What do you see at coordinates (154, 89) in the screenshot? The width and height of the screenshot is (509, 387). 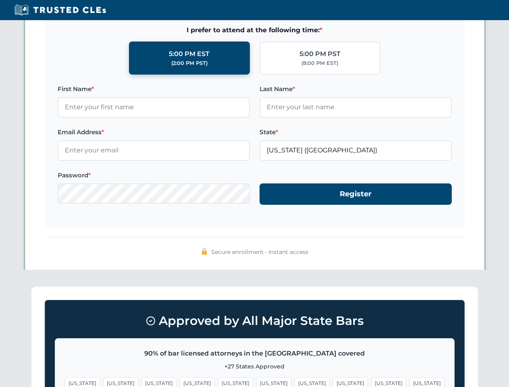 I see `label: First Name` at bounding box center [154, 89].